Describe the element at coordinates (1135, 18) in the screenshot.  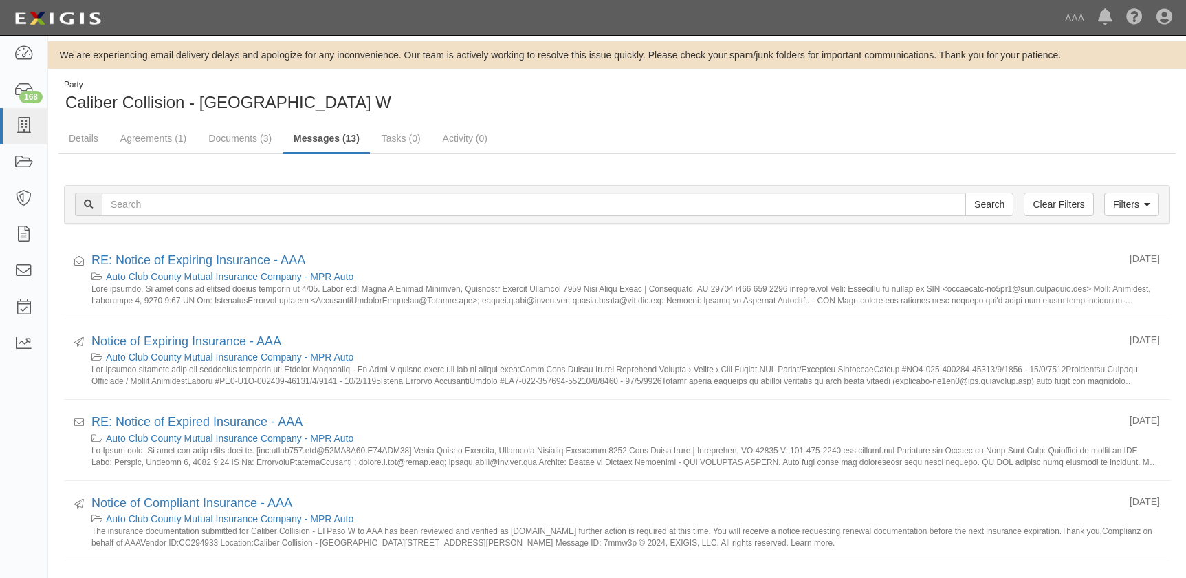
I see `i: Help Center - Complianz` at that location.